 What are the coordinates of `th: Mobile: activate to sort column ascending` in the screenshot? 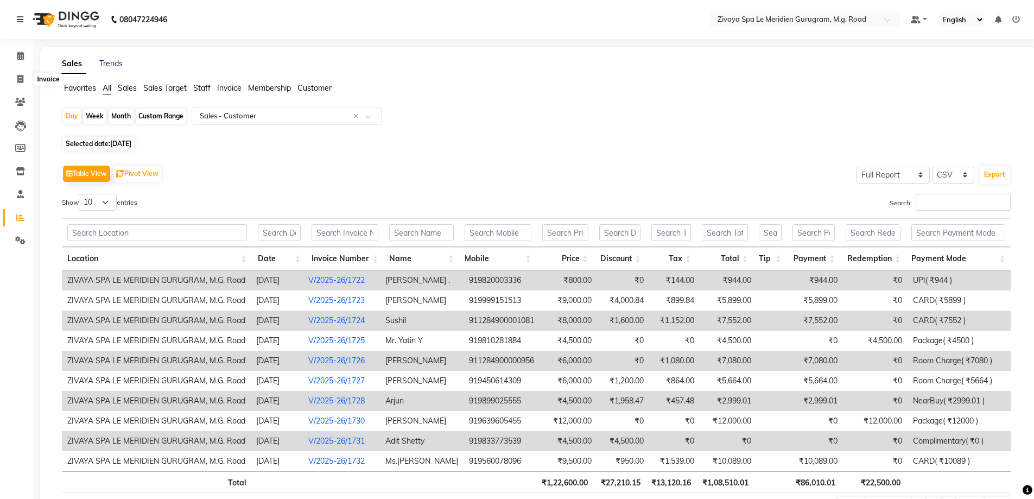 It's located at (498, 258).